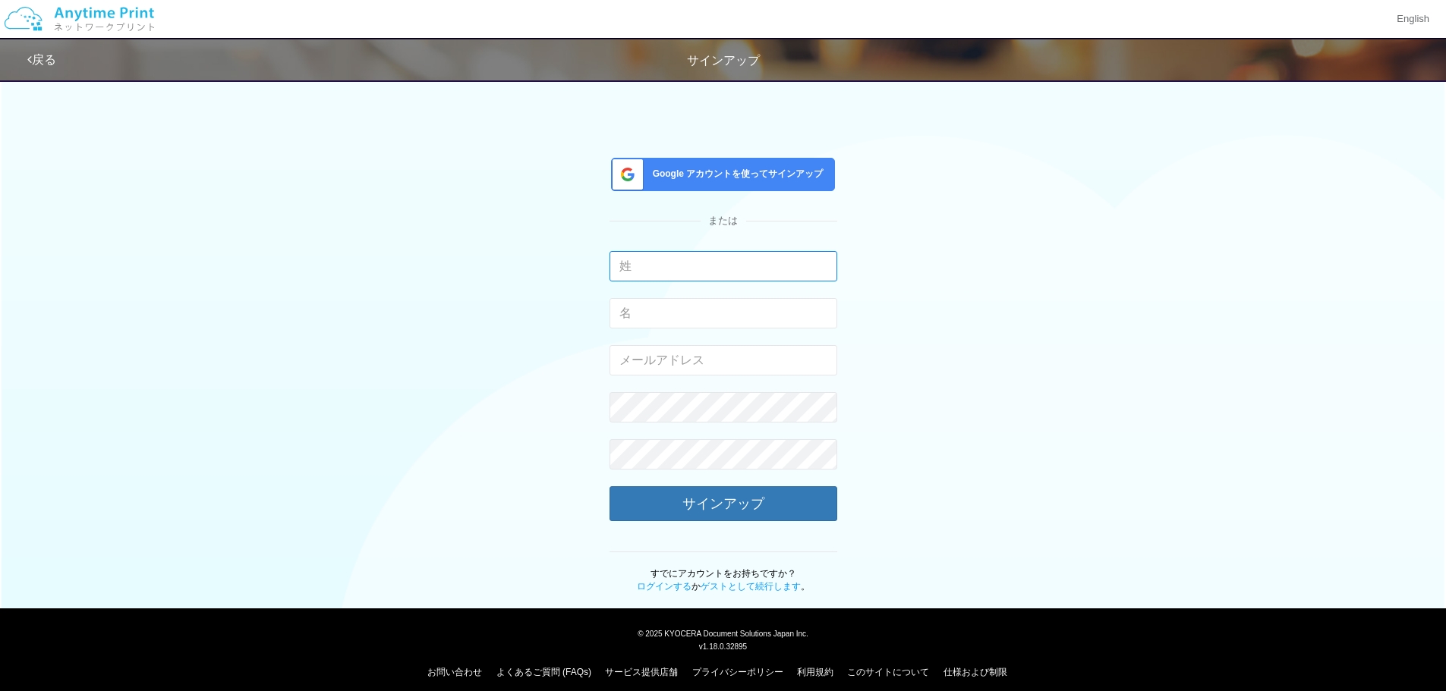 The height and width of the screenshot is (691, 1446). I want to click on input: メールアドレス, so click(723, 360).